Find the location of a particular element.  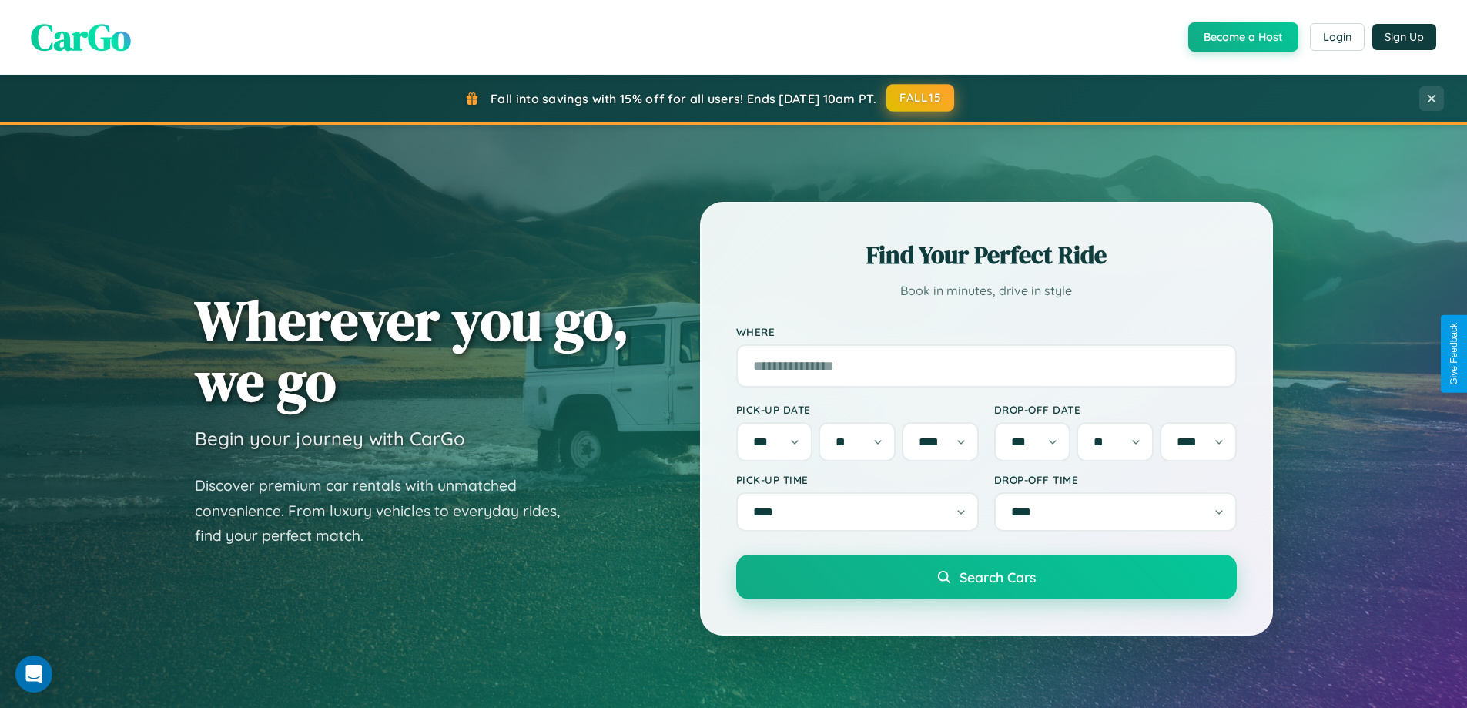

button: Search Cars is located at coordinates (987, 577).